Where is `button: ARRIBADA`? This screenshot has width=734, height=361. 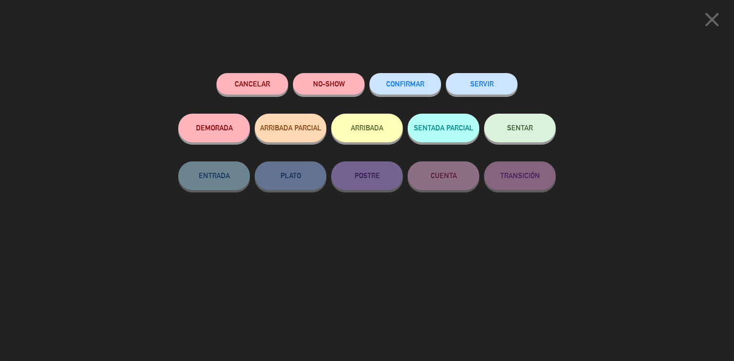 button: ARRIBADA is located at coordinates (367, 128).